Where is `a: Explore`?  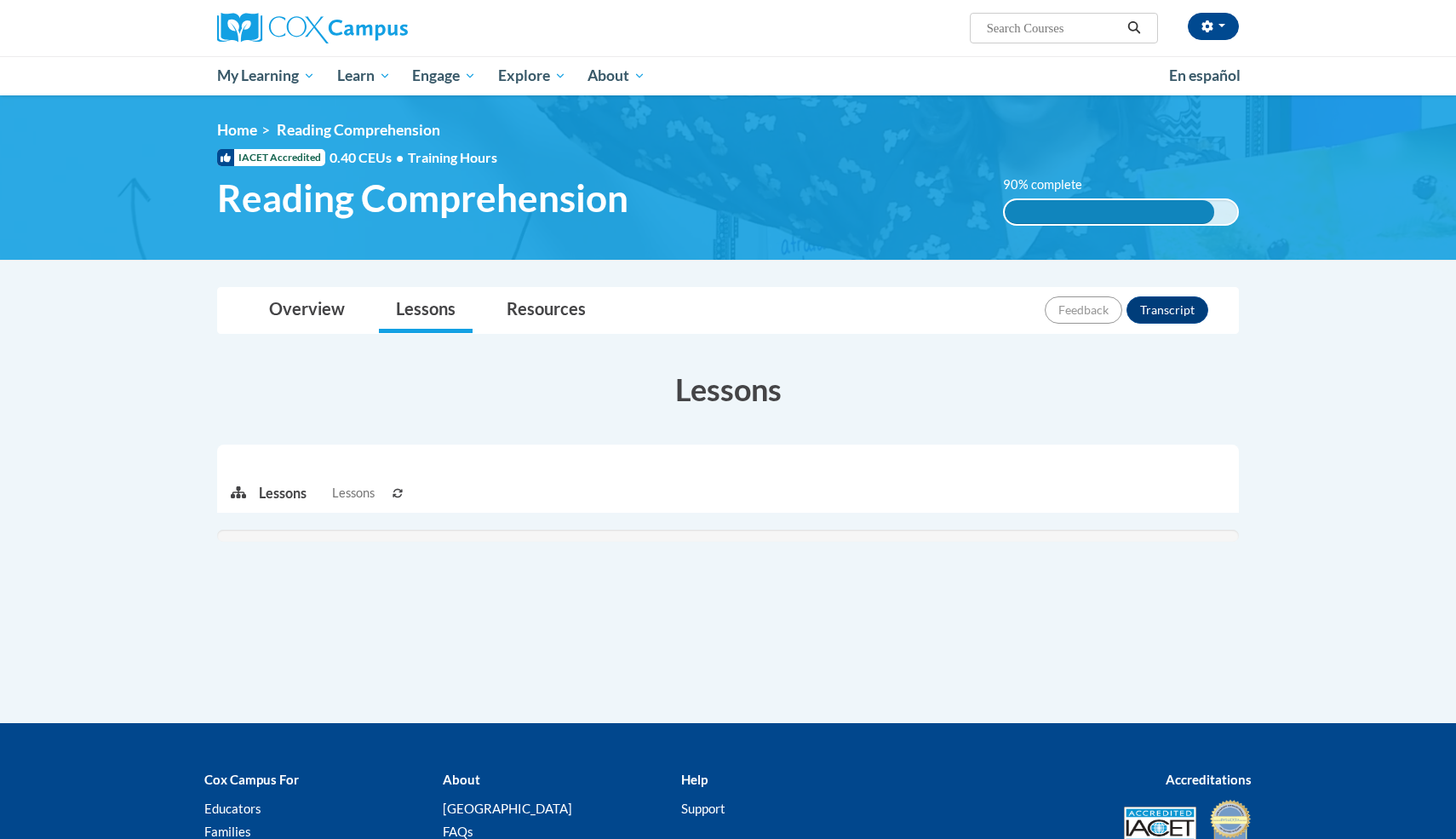
a: Explore is located at coordinates (532, 76).